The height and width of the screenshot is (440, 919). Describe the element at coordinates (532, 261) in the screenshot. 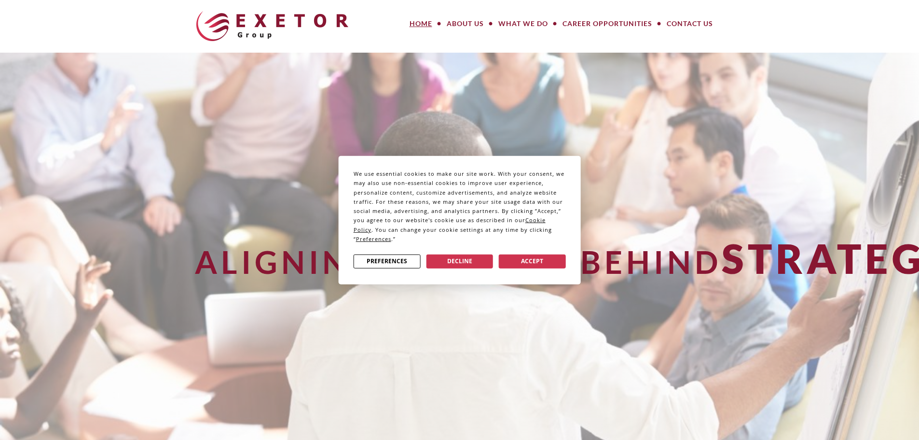

I see `button: Accept` at that location.